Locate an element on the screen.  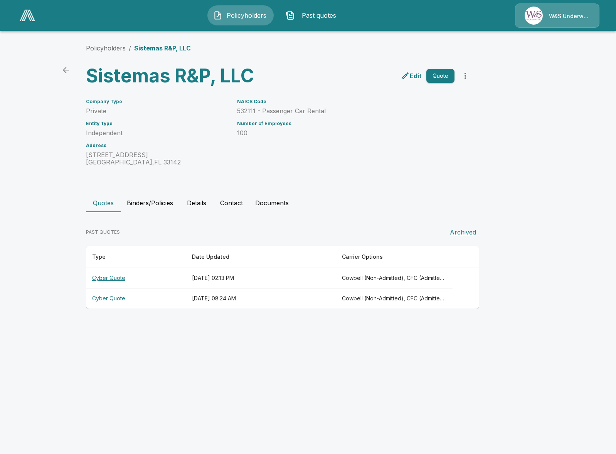
button: Quotes is located at coordinates (103, 203).